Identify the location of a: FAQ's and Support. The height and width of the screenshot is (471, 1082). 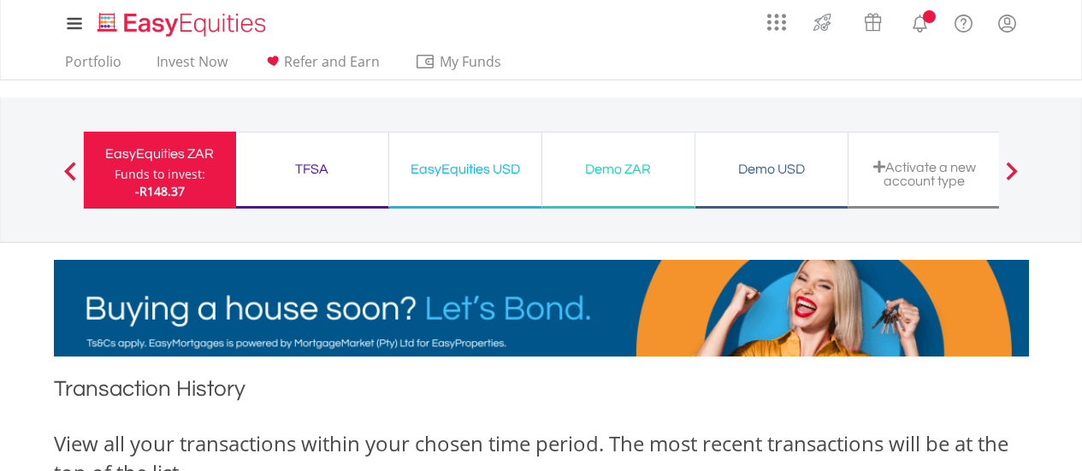
(963, 21).